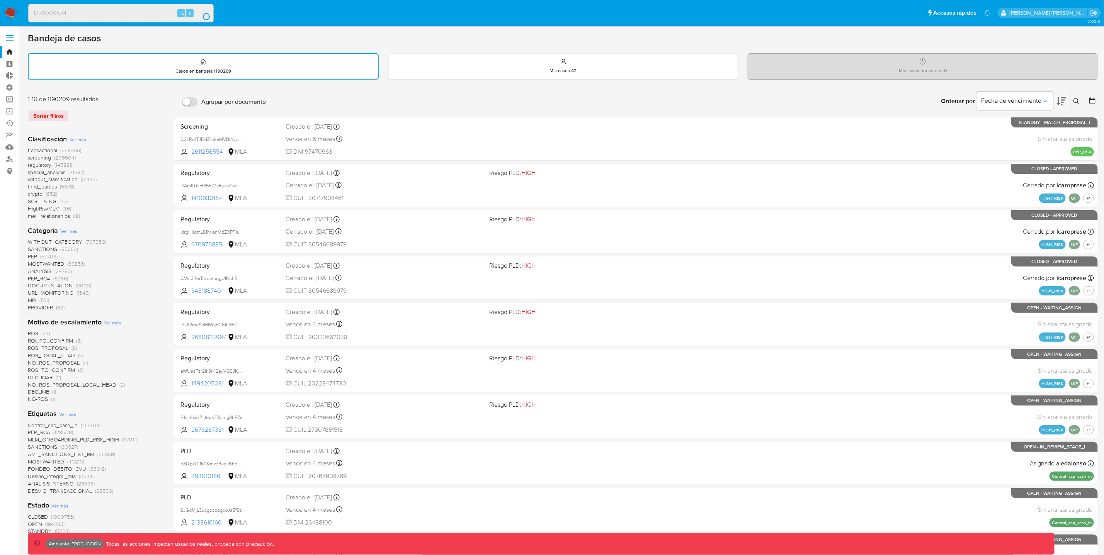  What do you see at coordinates (189, 544) in the screenshot?
I see `p: Todas las acciones impactan usuarios reales, proceda con precaución.` at bounding box center [189, 544].